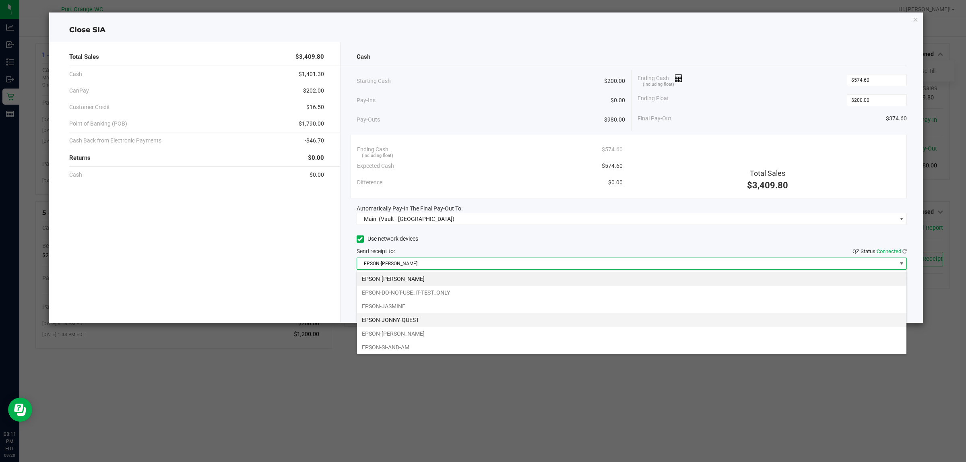  What do you see at coordinates (615, 81) in the screenshot?
I see `span: $200.00` at bounding box center [615, 81].